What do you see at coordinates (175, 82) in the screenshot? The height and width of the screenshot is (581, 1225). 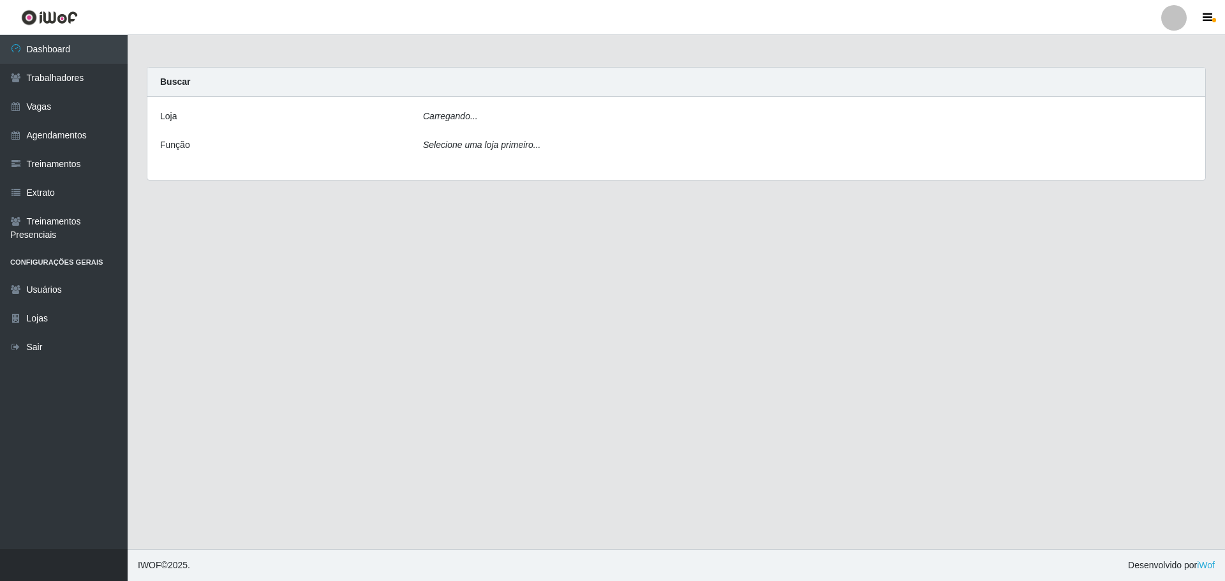 I see `strong: Buscar` at bounding box center [175, 82].